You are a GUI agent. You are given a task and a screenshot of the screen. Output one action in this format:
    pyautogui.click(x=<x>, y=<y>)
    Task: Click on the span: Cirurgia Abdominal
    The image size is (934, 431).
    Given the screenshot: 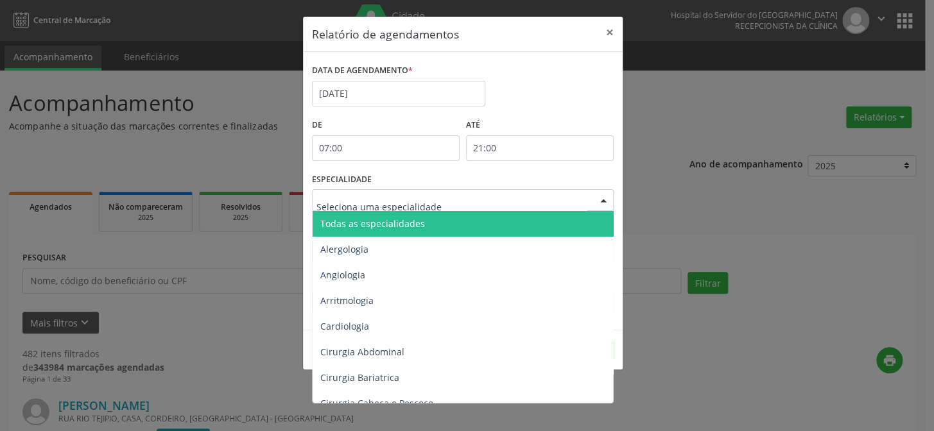 What is the action you would take?
    pyautogui.click(x=362, y=352)
    